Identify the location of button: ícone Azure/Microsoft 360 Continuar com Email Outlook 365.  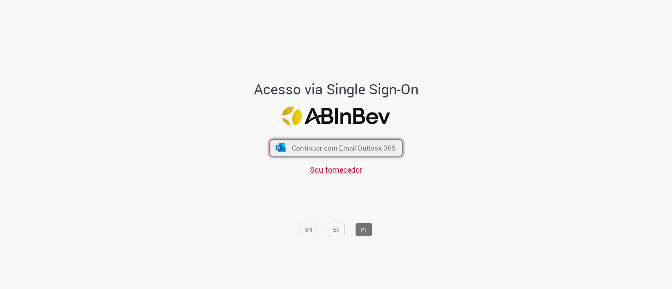
(336, 148).